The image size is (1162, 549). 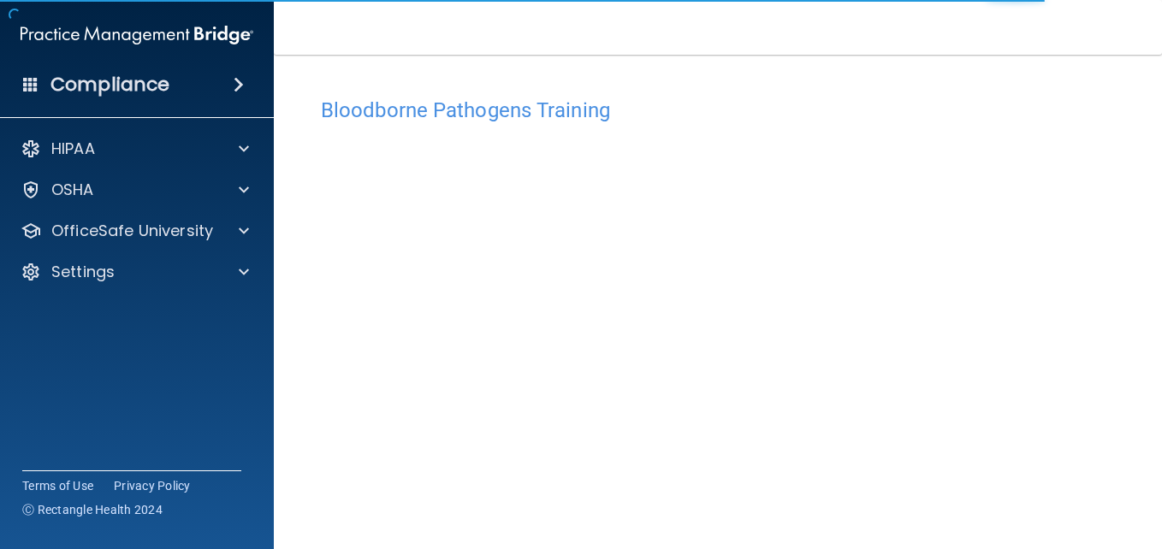 What do you see at coordinates (134, 272) in the screenshot?
I see `a: Settings` at bounding box center [134, 272].